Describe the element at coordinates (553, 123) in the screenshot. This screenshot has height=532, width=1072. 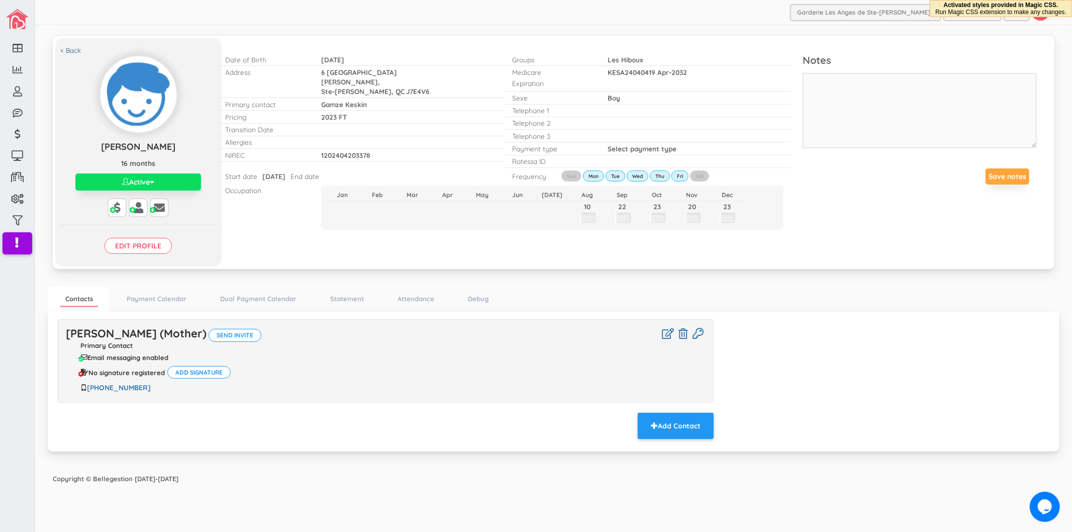
I see `p: Telephone 2` at that location.